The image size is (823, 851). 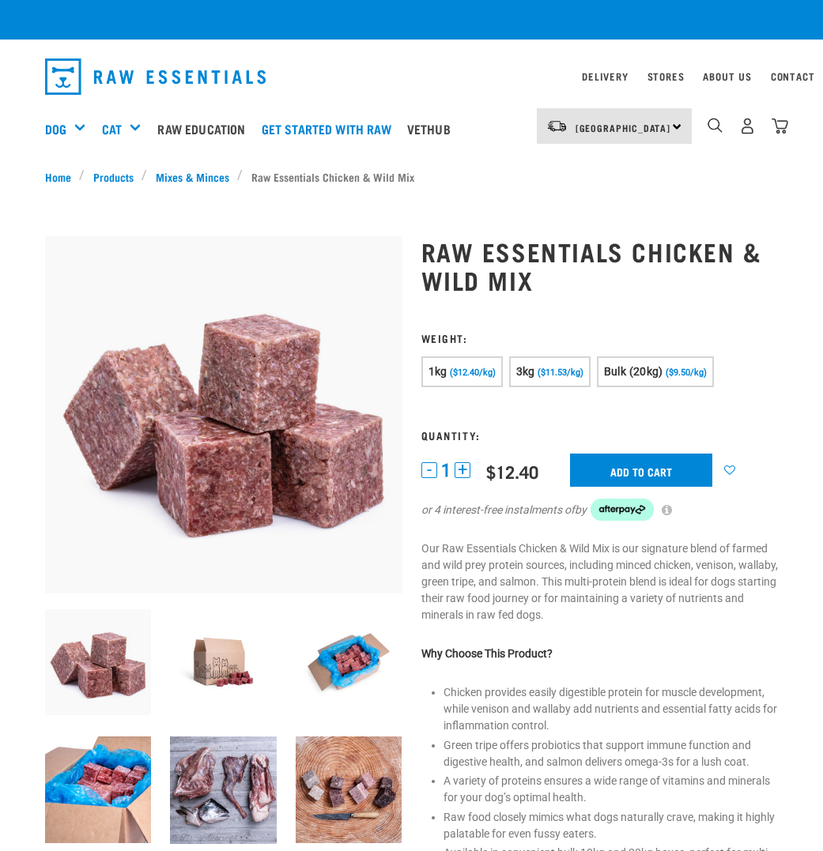 I want to click on li: Chicken provides easily digestible protein for muscle development, while venison and wallaby add ..., so click(x=611, y=709).